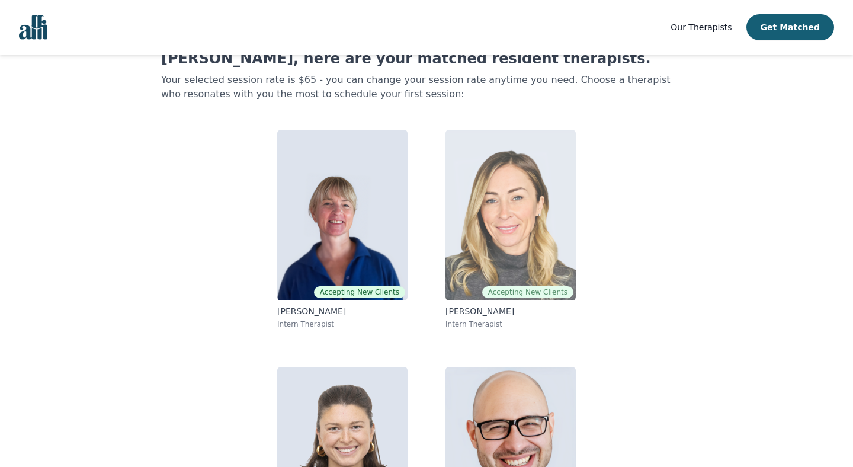  What do you see at coordinates (700, 27) in the screenshot?
I see `a: Our Therapists` at bounding box center [700, 27].